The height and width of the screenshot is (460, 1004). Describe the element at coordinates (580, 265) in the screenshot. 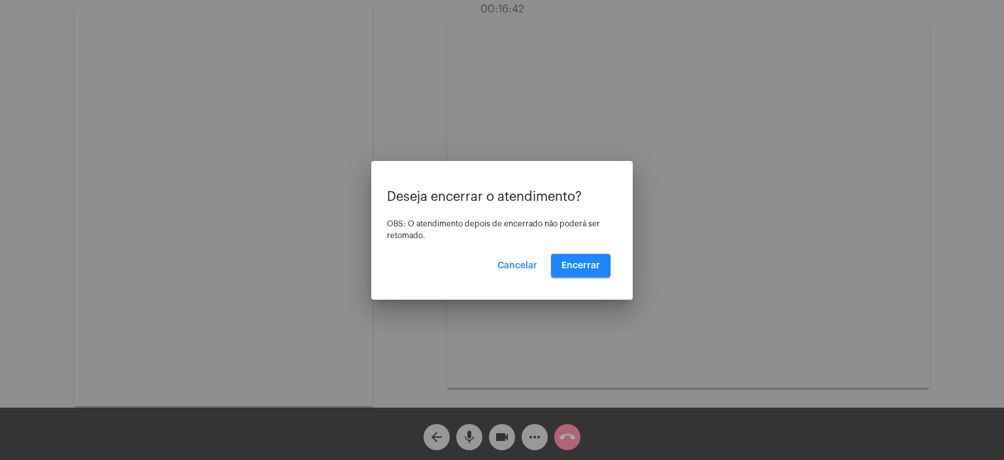

I see `button: Encerrar` at that location.